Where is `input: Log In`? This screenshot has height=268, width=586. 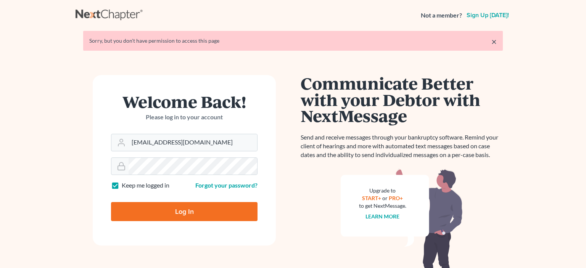
input: Log In is located at coordinates (184, 212).